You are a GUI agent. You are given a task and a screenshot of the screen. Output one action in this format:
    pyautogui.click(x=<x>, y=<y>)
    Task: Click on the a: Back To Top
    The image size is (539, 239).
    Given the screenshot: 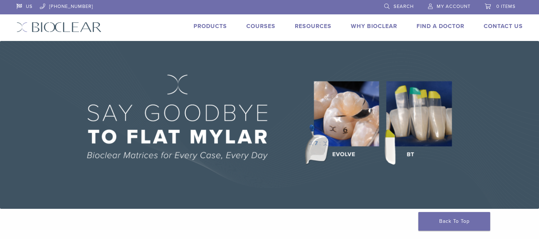 What is the action you would take?
    pyautogui.click(x=454, y=221)
    